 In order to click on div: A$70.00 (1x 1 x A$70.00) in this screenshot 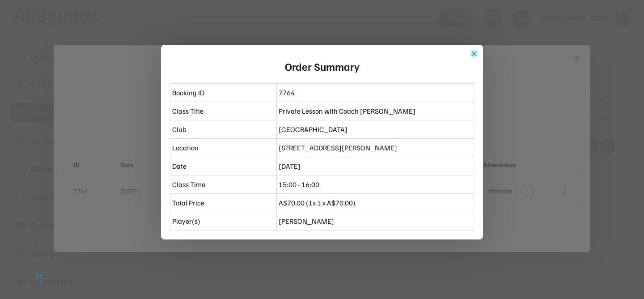, I will do `click(375, 202)`.